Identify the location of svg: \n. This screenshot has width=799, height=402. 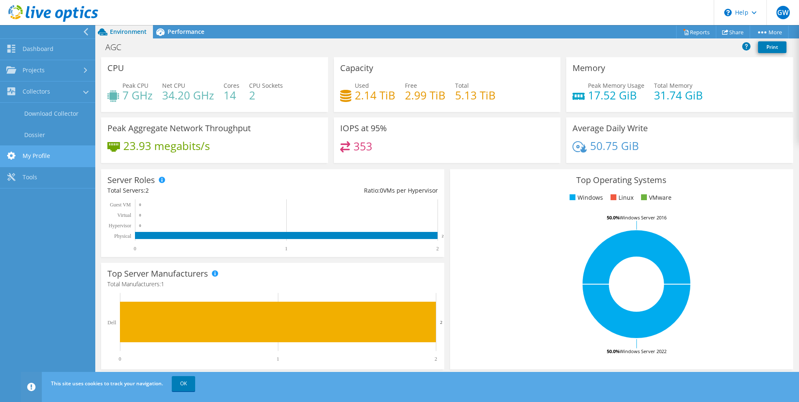
(728, 13).